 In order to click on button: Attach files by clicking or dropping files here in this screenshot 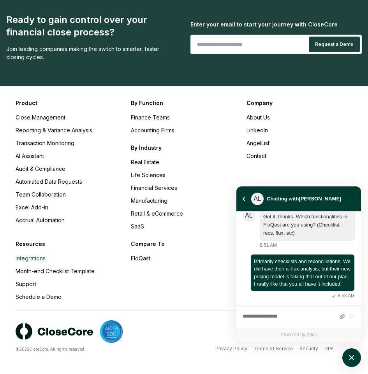, I will do `click(342, 316)`.